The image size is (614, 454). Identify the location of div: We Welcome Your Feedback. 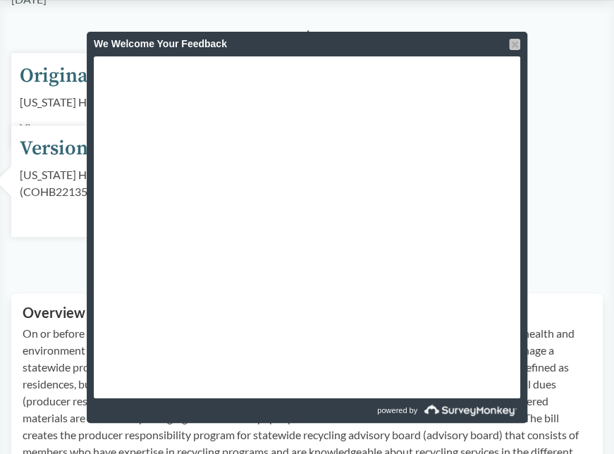
(307, 44).